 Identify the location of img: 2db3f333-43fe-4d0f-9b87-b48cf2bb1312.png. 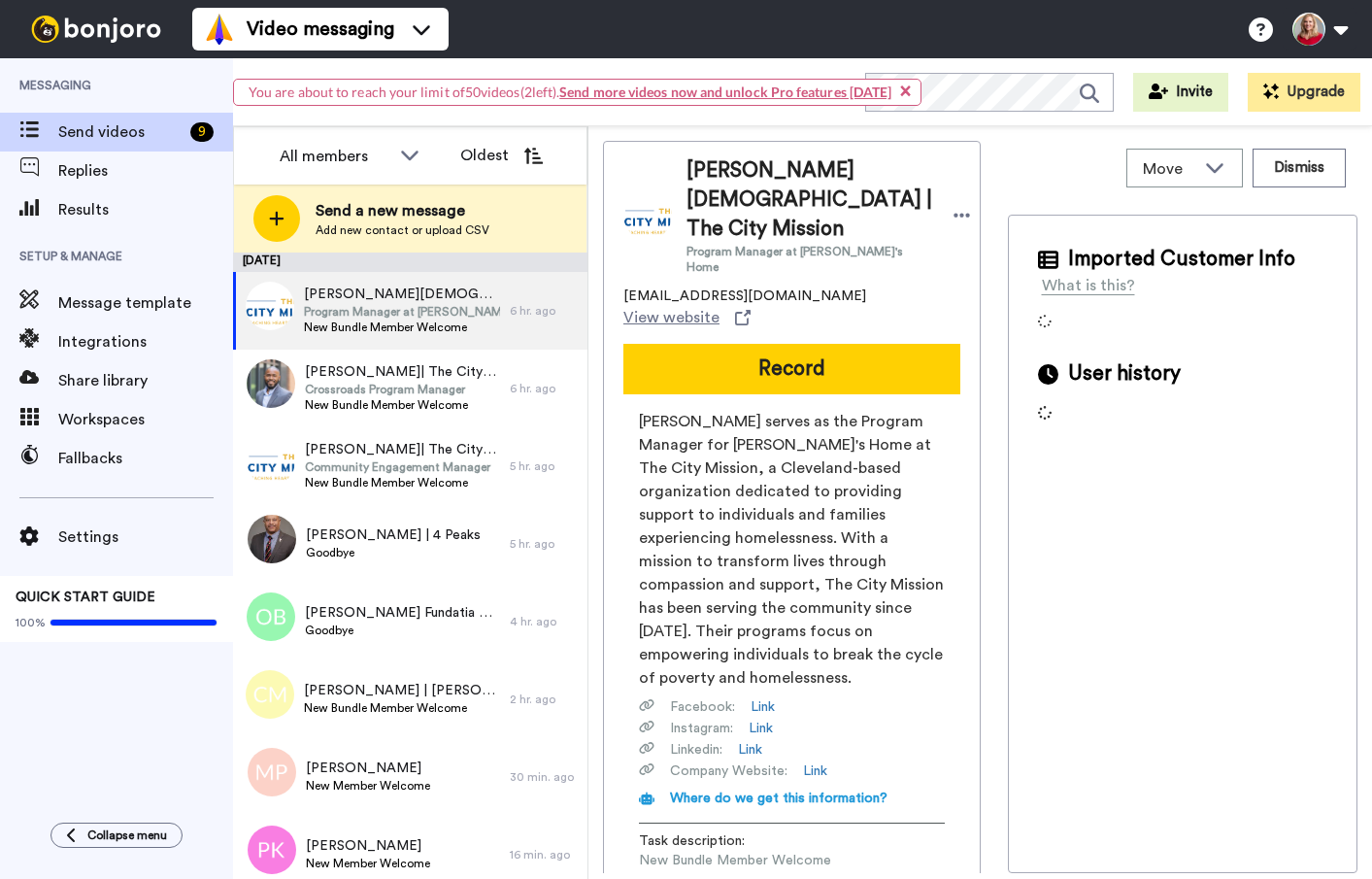
(270, 306).